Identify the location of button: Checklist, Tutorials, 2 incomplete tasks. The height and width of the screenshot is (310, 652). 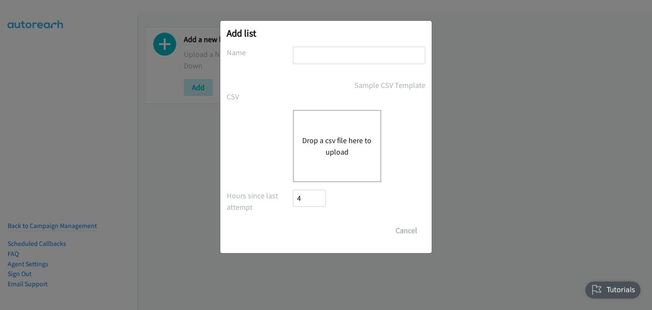
(33, 17).